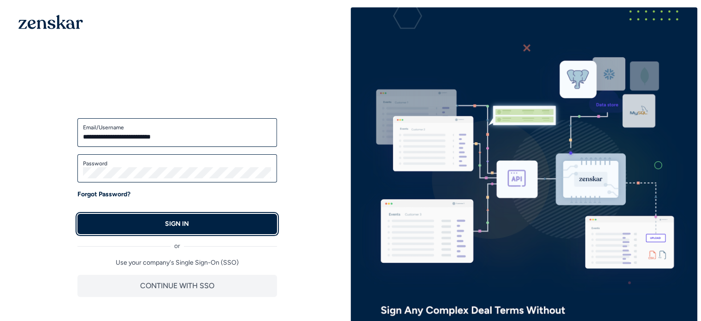  Describe the element at coordinates (177, 242) in the screenshot. I see `div: or` at that location.